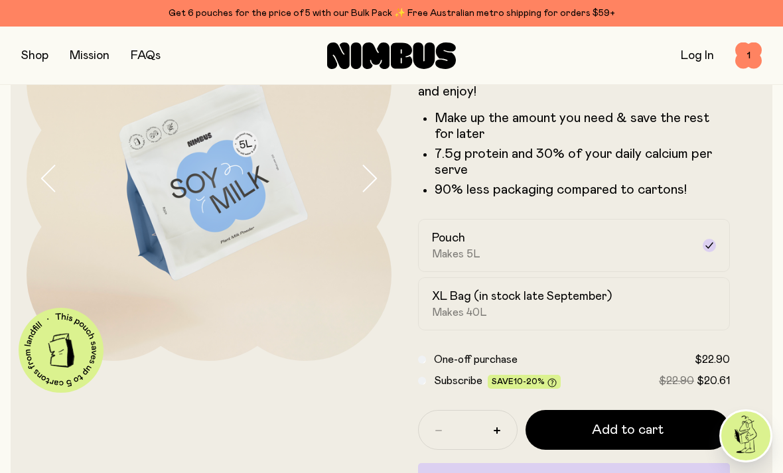 This screenshot has width=783, height=473. I want to click on span: Add to cart, so click(627, 430).